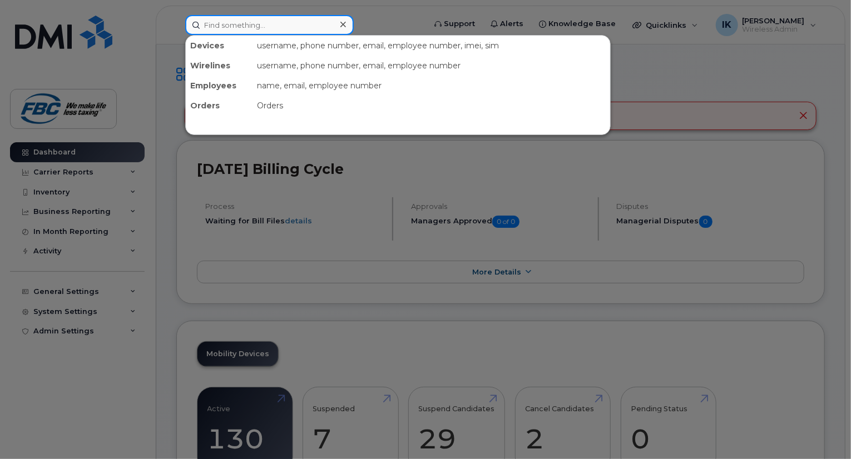 This screenshot has height=459, width=851. Describe the element at coordinates (219, 46) in the screenshot. I see `div: Devices` at that location.